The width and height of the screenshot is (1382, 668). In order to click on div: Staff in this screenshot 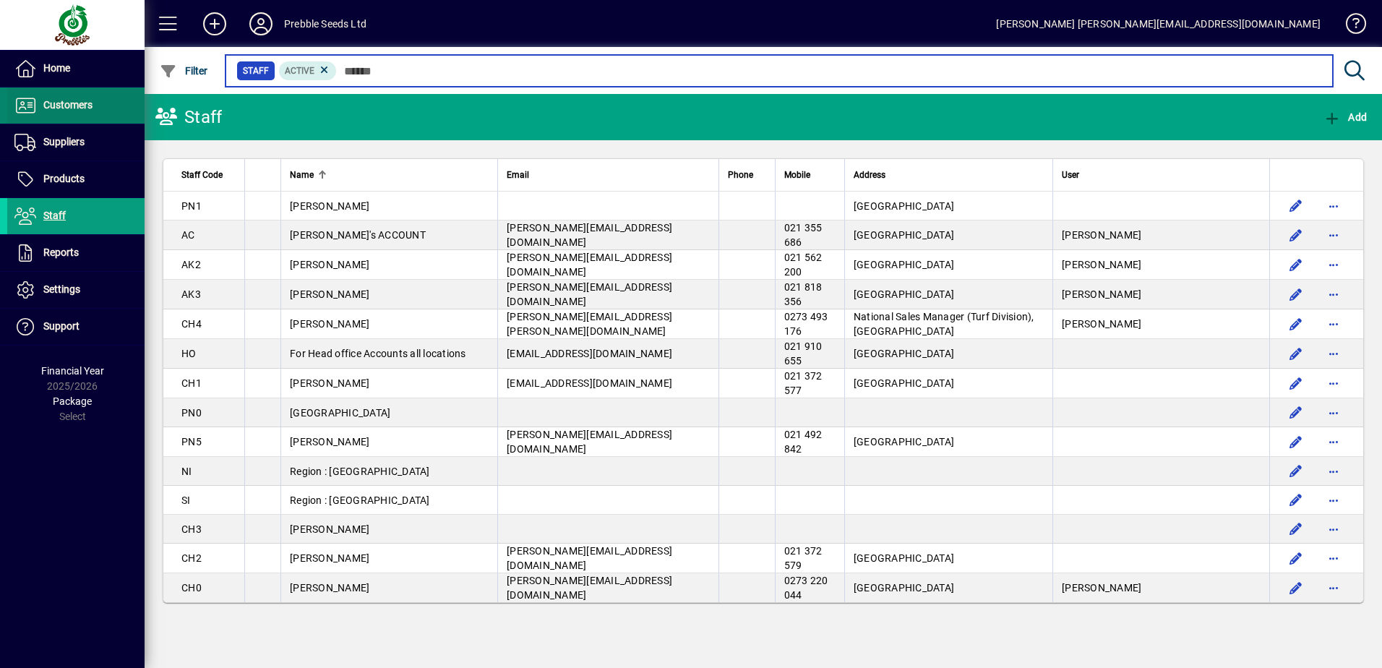, I will do `click(189, 117)`.